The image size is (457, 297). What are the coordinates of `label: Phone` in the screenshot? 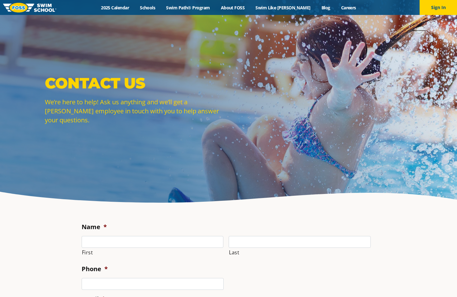 It's located at (95, 269).